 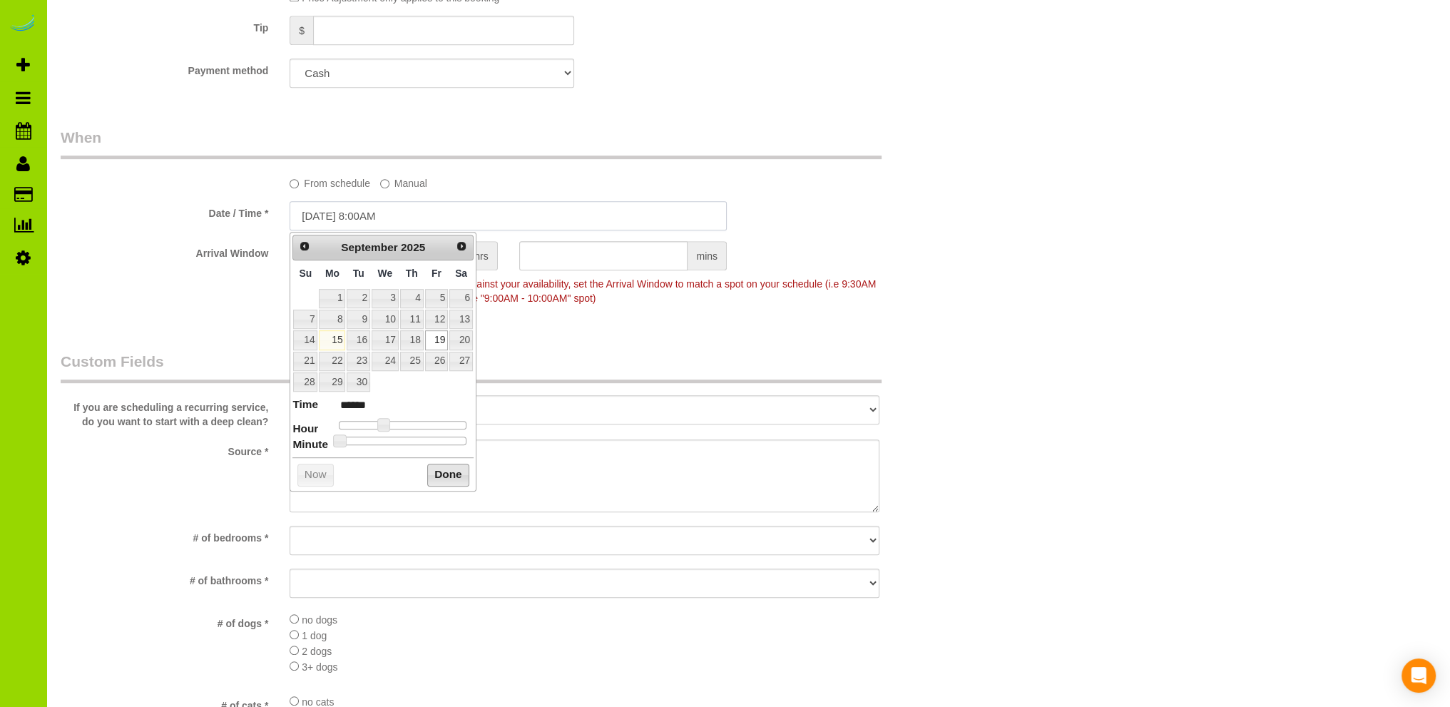 What do you see at coordinates (359, 273) in the screenshot?
I see `span: Tuesday` at bounding box center [359, 273].